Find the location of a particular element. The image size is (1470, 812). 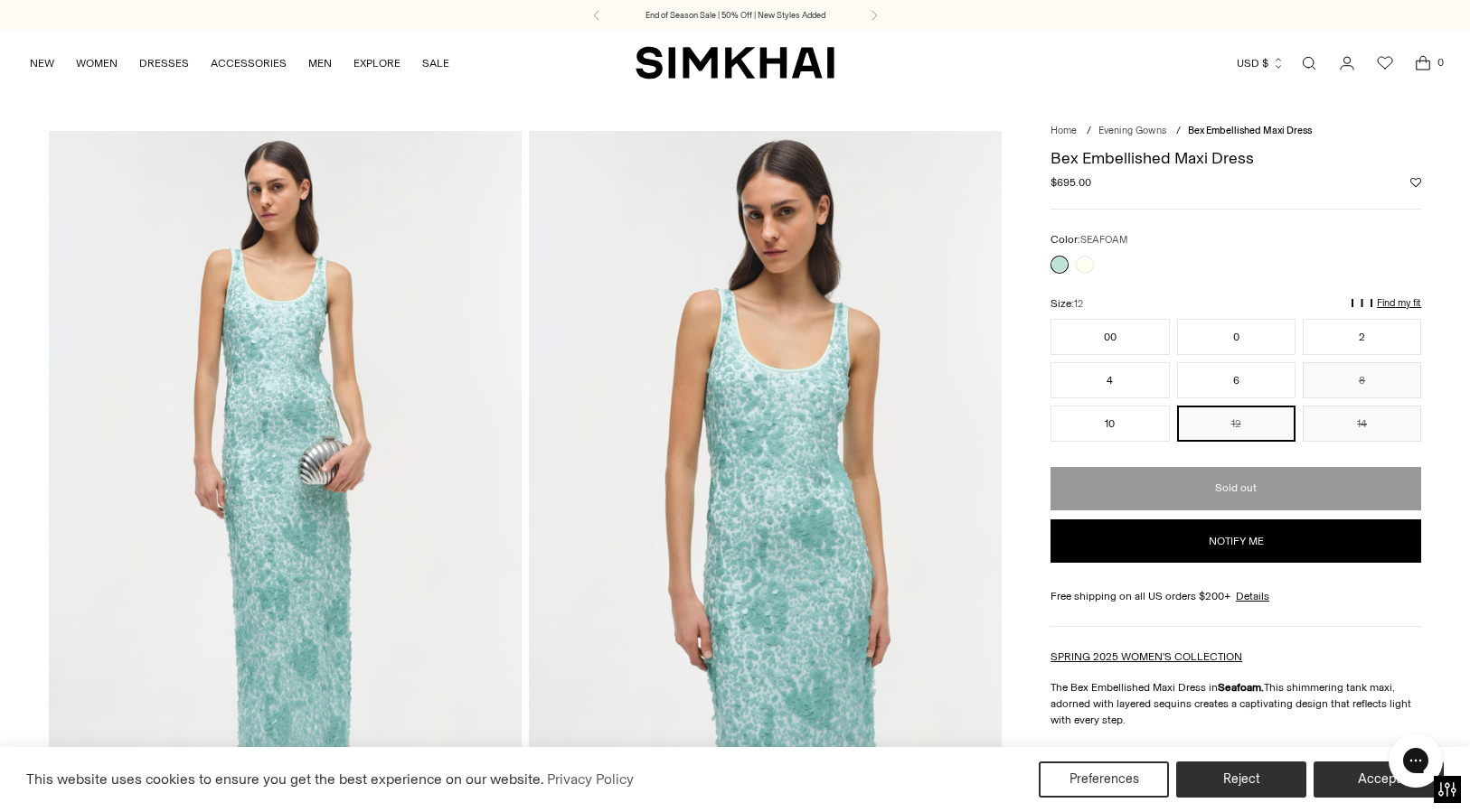

a: End of Season Sale | 50% Off | New Styles Added is located at coordinates (735, 16).